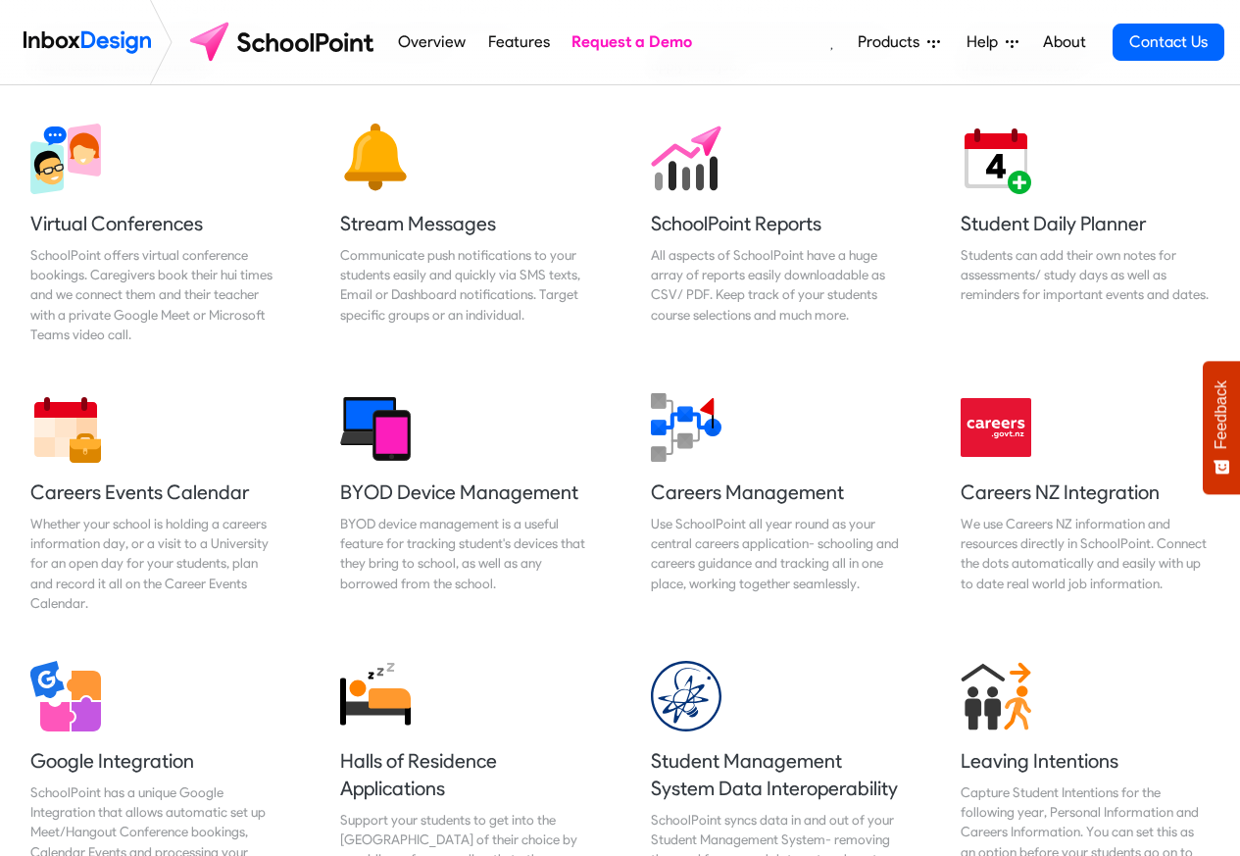 The height and width of the screenshot is (856, 1240). What do you see at coordinates (996, 159) in the screenshot?
I see `img: 2022_01_17_icon_daily_planner.svg` at bounding box center [996, 159].